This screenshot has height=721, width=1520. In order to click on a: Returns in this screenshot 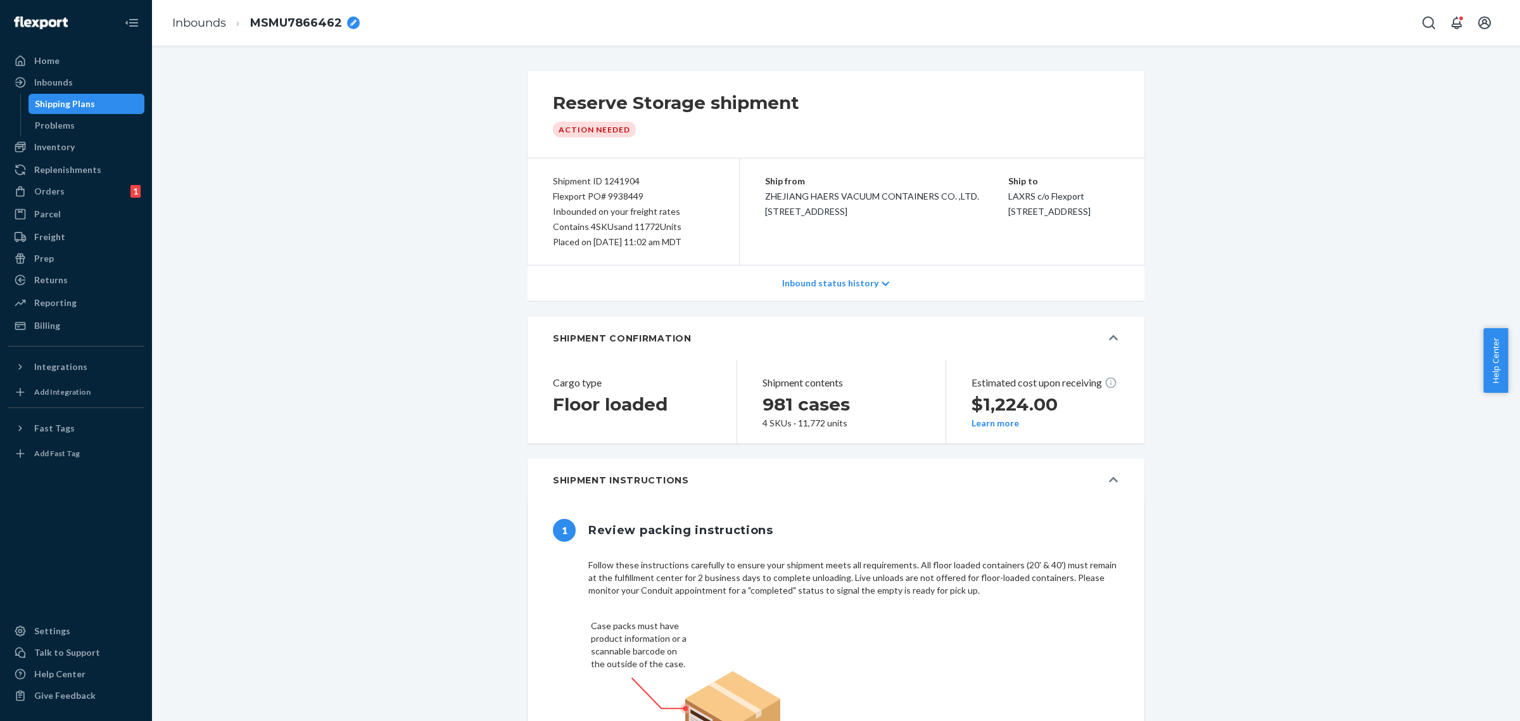, I will do `click(76, 280)`.